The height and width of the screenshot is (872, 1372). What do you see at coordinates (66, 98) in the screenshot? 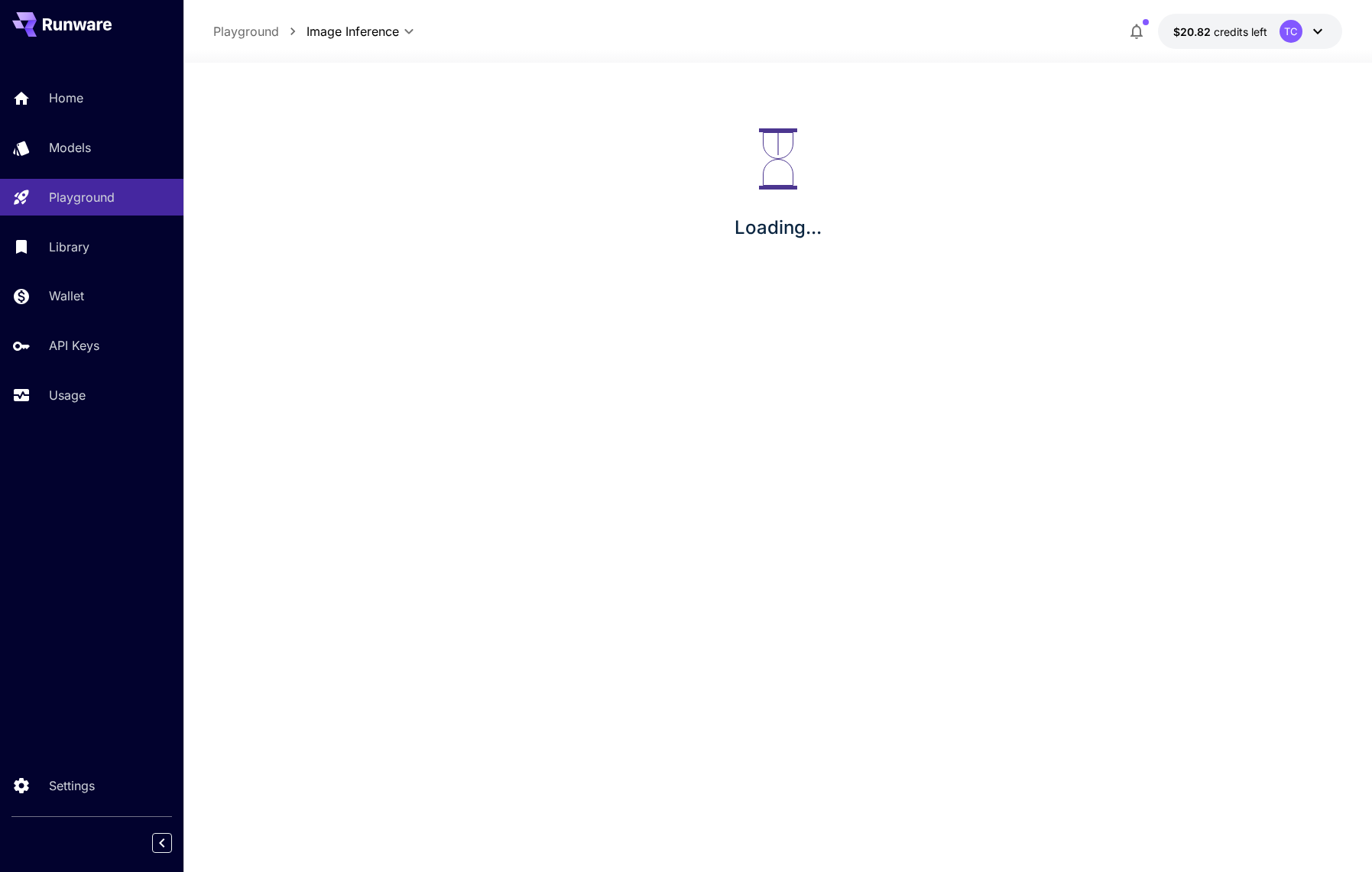
I see `p: Home` at bounding box center [66, 98].